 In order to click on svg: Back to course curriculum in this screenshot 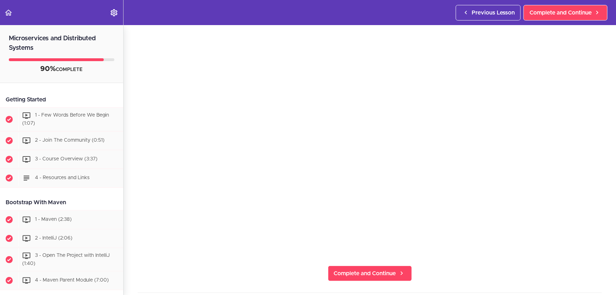, I will do `click(8, 13)`.